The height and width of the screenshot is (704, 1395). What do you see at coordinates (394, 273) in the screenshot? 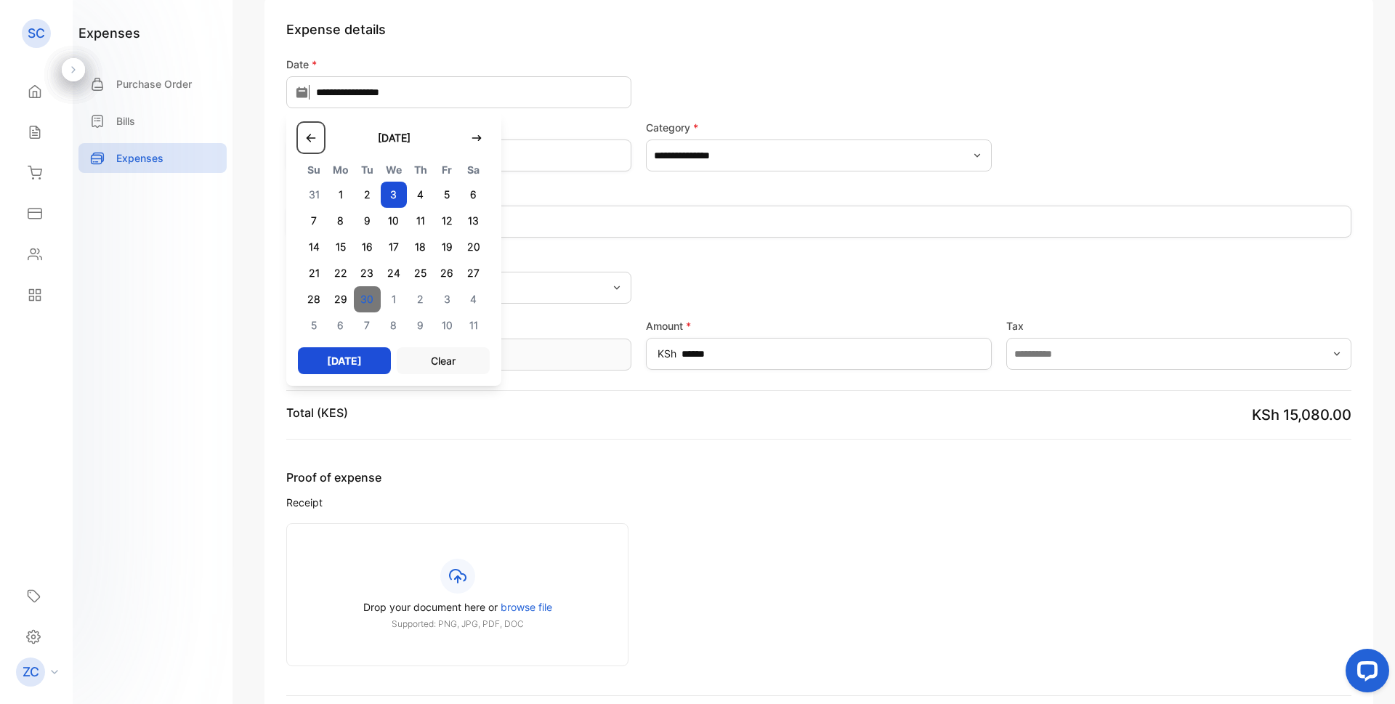
I see `span: 24` at bounding box center [394, 273].